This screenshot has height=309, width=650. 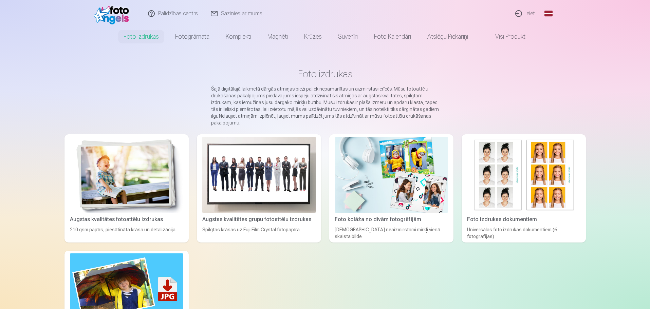 I want to click on p: Šajā digitālajā laikmetā dārgās atmiņas bieži paliek nepamanītas un aizmirstas ierīcēs. Mūsu foto..., so click(x=325, y=106).